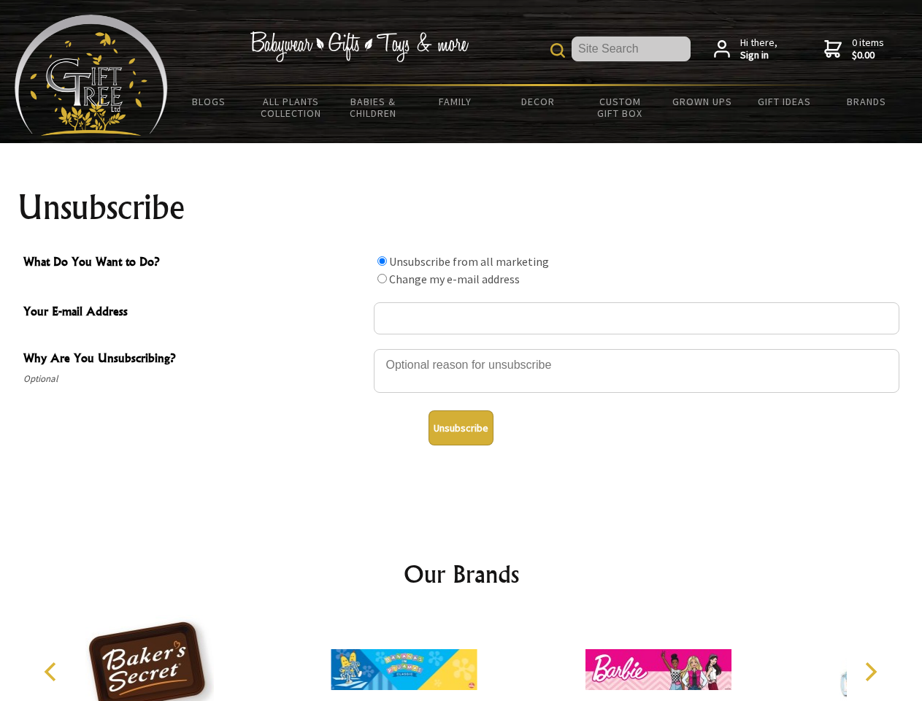  Describe the element at coordinates (784, 101) in the screenshot. I see `a: Gift Ideas` at that location.